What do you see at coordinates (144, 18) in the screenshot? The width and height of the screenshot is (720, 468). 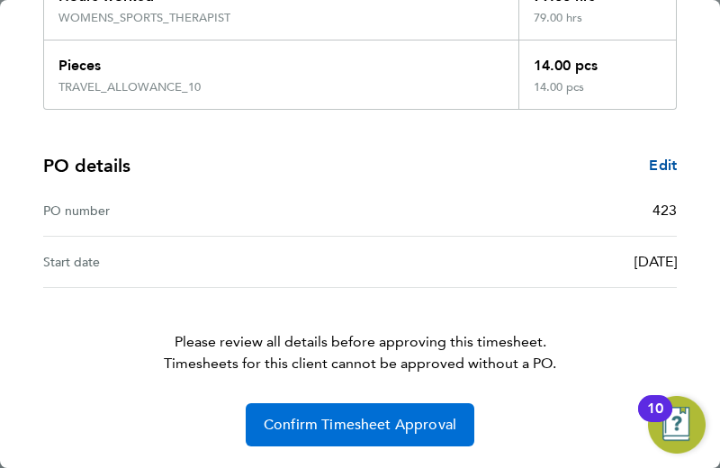 I see `div: WOMENS_SPORTS_THERAPIST` at bounding box center [144, 18].